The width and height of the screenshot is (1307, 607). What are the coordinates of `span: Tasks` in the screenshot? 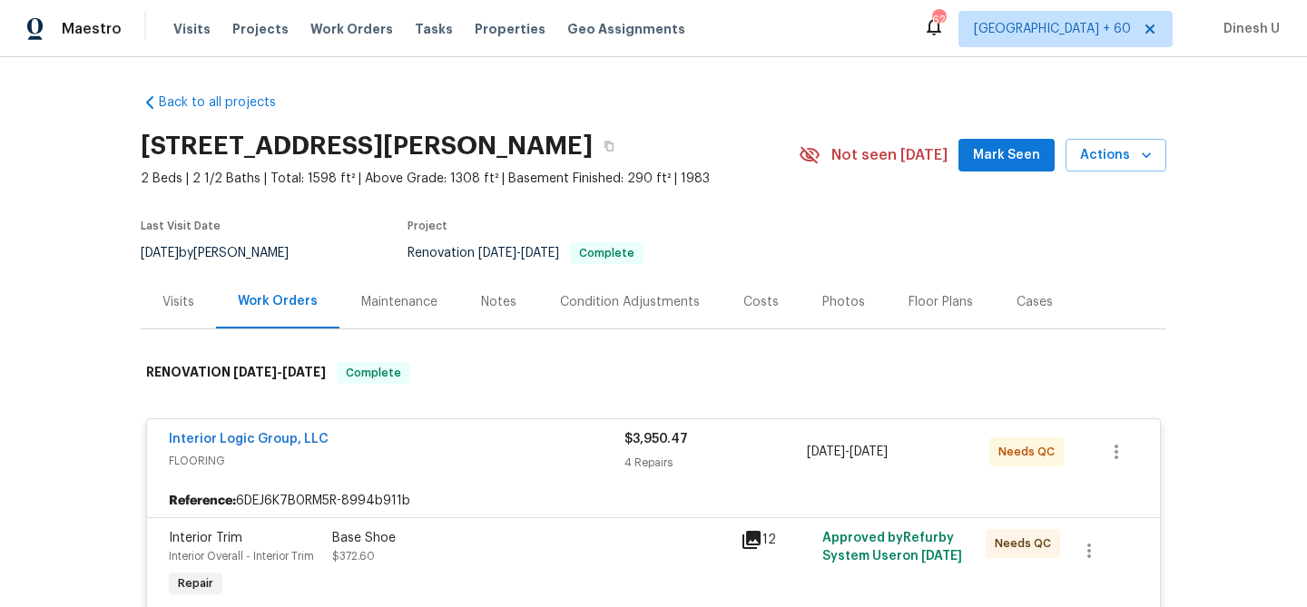 It's located at (434, 29).